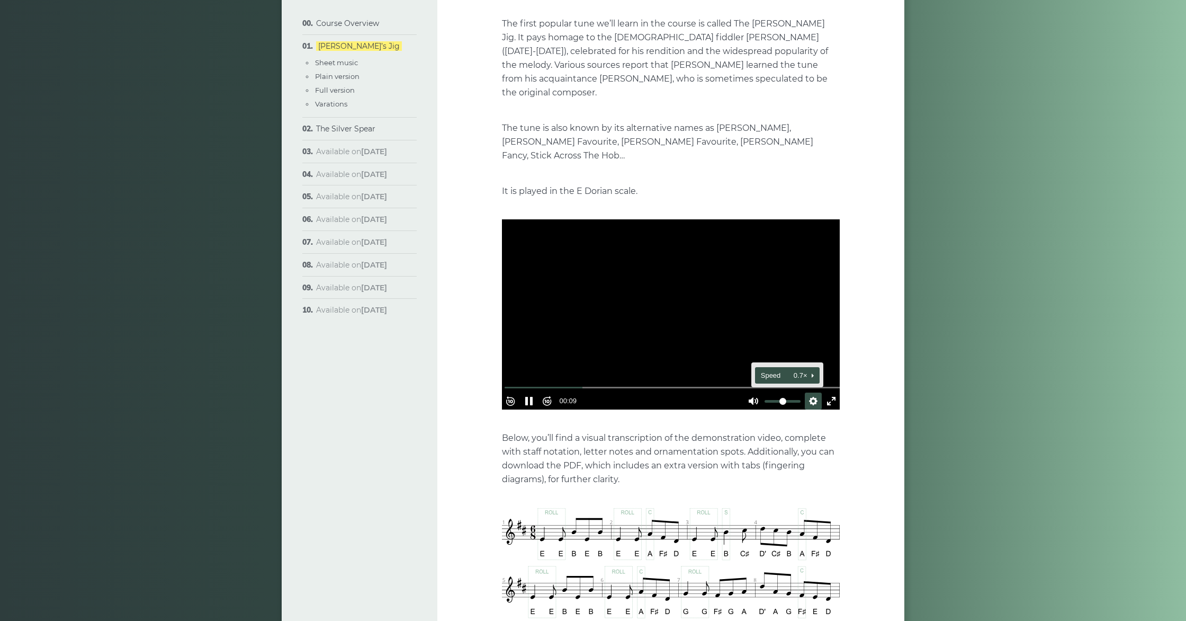 Image resolution: width=1186 pixels, height=621 pixels. What do you see at coordinates (671, 459) in the screenshot?
I see `p: Below, you’ll find a visual transcription of the demonstration video, complete with staff notatio...` at bounding box center [671, 459].